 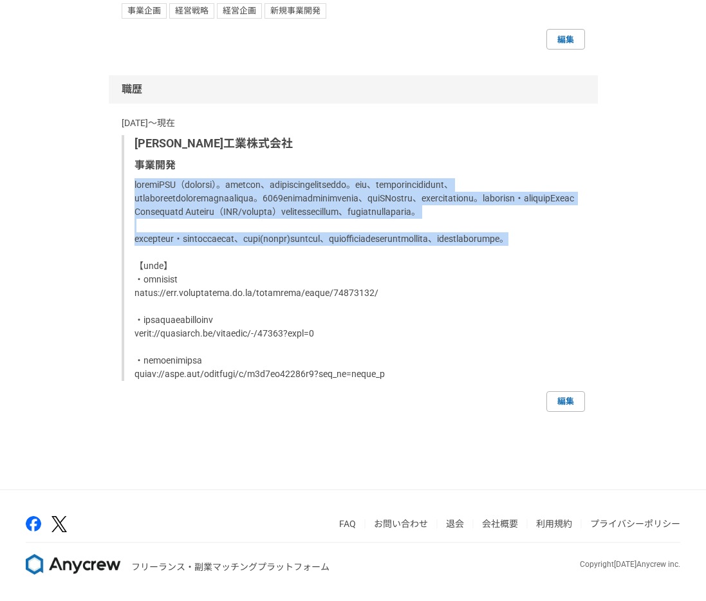 What do you see at coordinates (230, 567) in the screenshot?
I see `p: フリーランス・副業マッチングプラットフォーム` at bounding box center [230, 567].